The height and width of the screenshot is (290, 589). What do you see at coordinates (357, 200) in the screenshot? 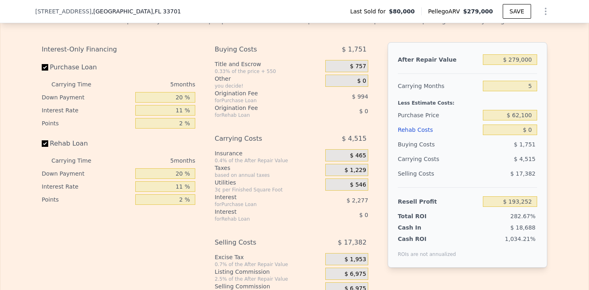
I see `span: $ 2,277` at bounding box center [357, 200].